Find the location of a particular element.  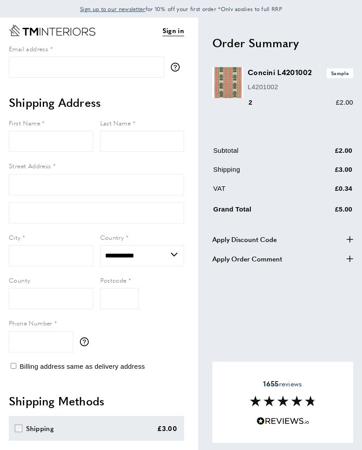

td: Shipping is located at coordinates (261, 173).